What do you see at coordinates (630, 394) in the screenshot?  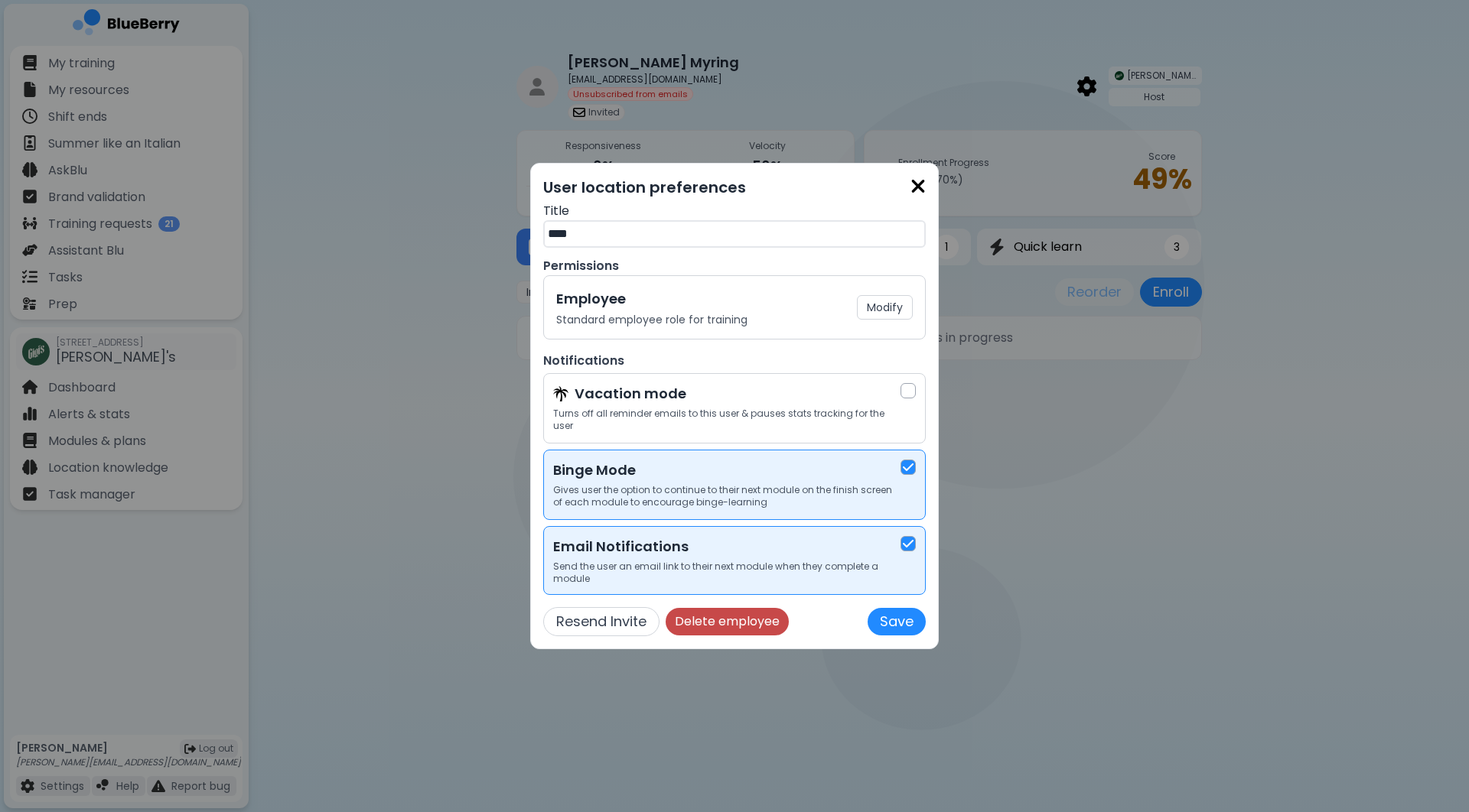 I see `h3: Vacation mode` at bounding box center [630, 394].